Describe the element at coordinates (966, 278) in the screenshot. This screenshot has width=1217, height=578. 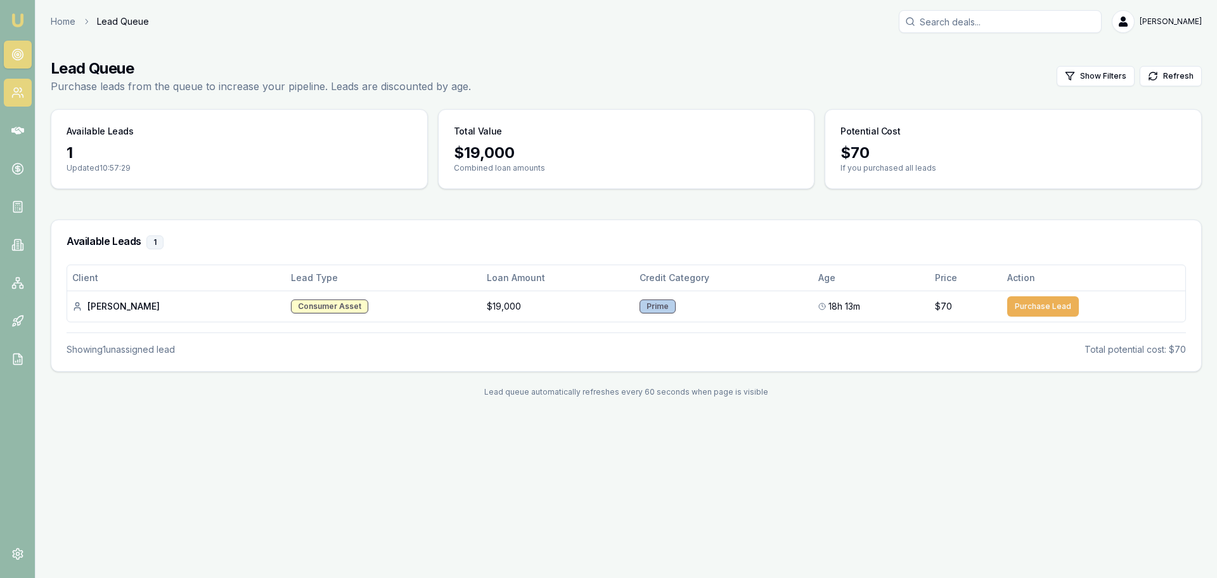
I see `th: Price` at that location.